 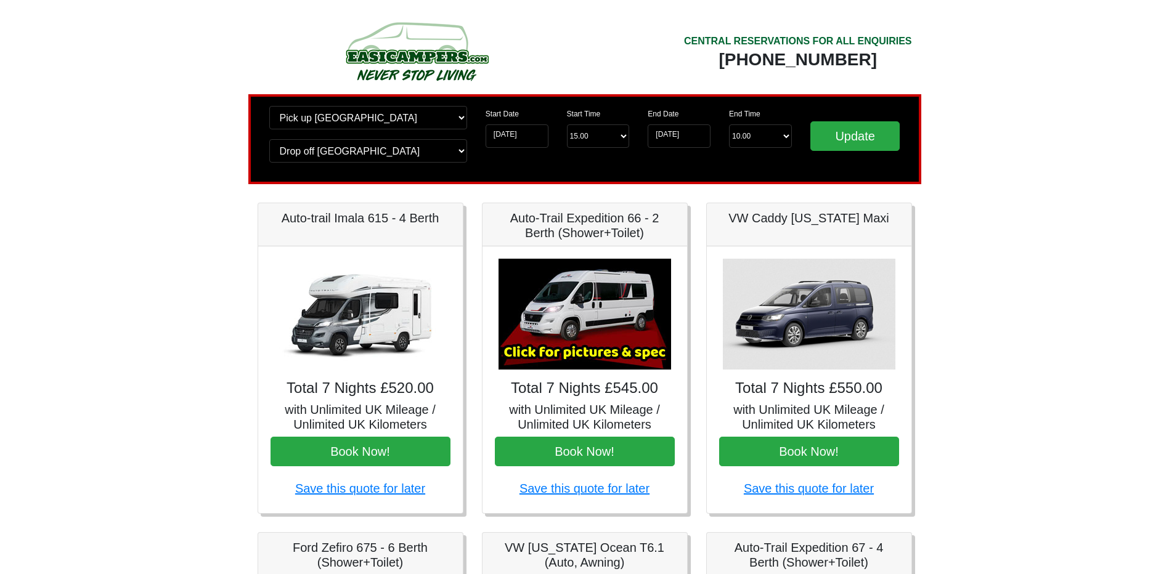 What do you see at coordinates (798, 41) in the screenshot?
I see `div: CENTRAL RESERVATIONS FOR ALL ENQUIRIES` at bounding box center [798, 41].